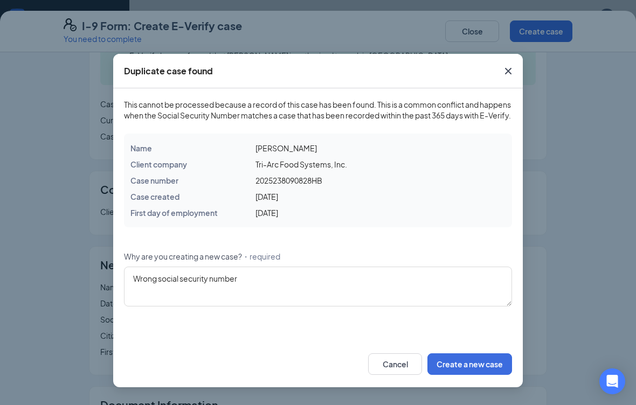 This screenshot has width=636, height=405. Describe the element at coordinates (154, 181) in the screenshot. I see `span: Case number` at that location.